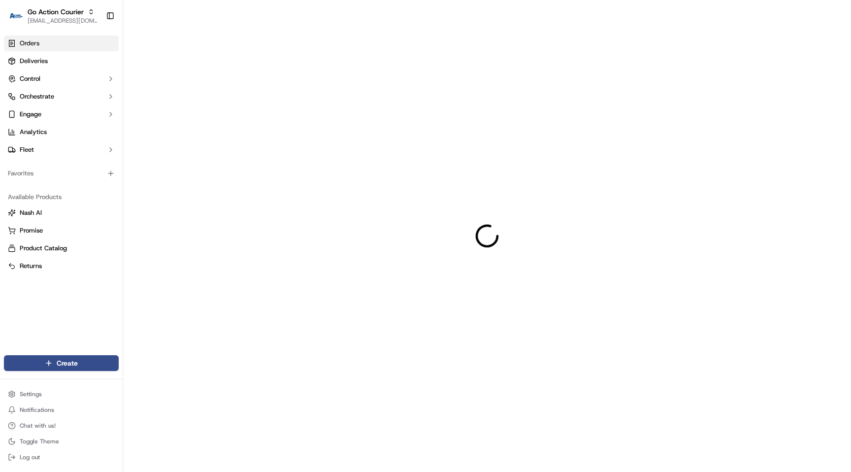 The height and width of the screenshot is (472, 851). What do you see at coordinates (37, 426) in the screenshot?
I see `span: Chat with us!` at bounding box center [37, 426].